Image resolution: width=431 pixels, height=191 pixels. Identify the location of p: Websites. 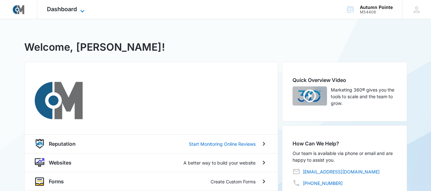
(60, 163).